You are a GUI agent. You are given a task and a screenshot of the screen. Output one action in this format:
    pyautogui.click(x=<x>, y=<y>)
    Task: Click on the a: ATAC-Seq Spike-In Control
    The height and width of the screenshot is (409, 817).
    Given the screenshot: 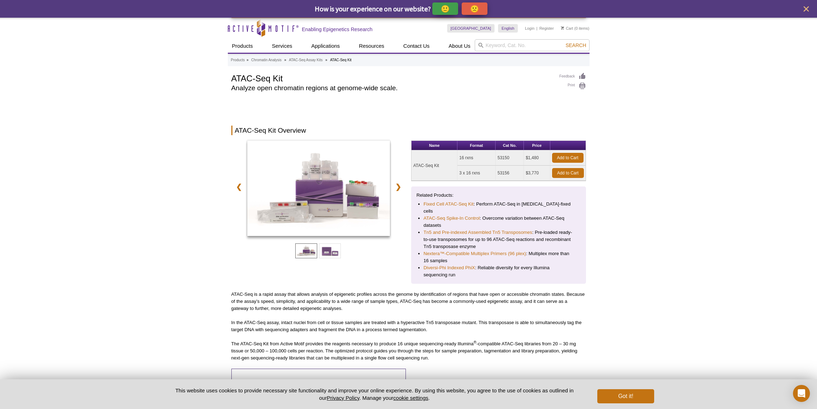 What is the action you would take?
    pyautogui.click(x=452, y=218)
    